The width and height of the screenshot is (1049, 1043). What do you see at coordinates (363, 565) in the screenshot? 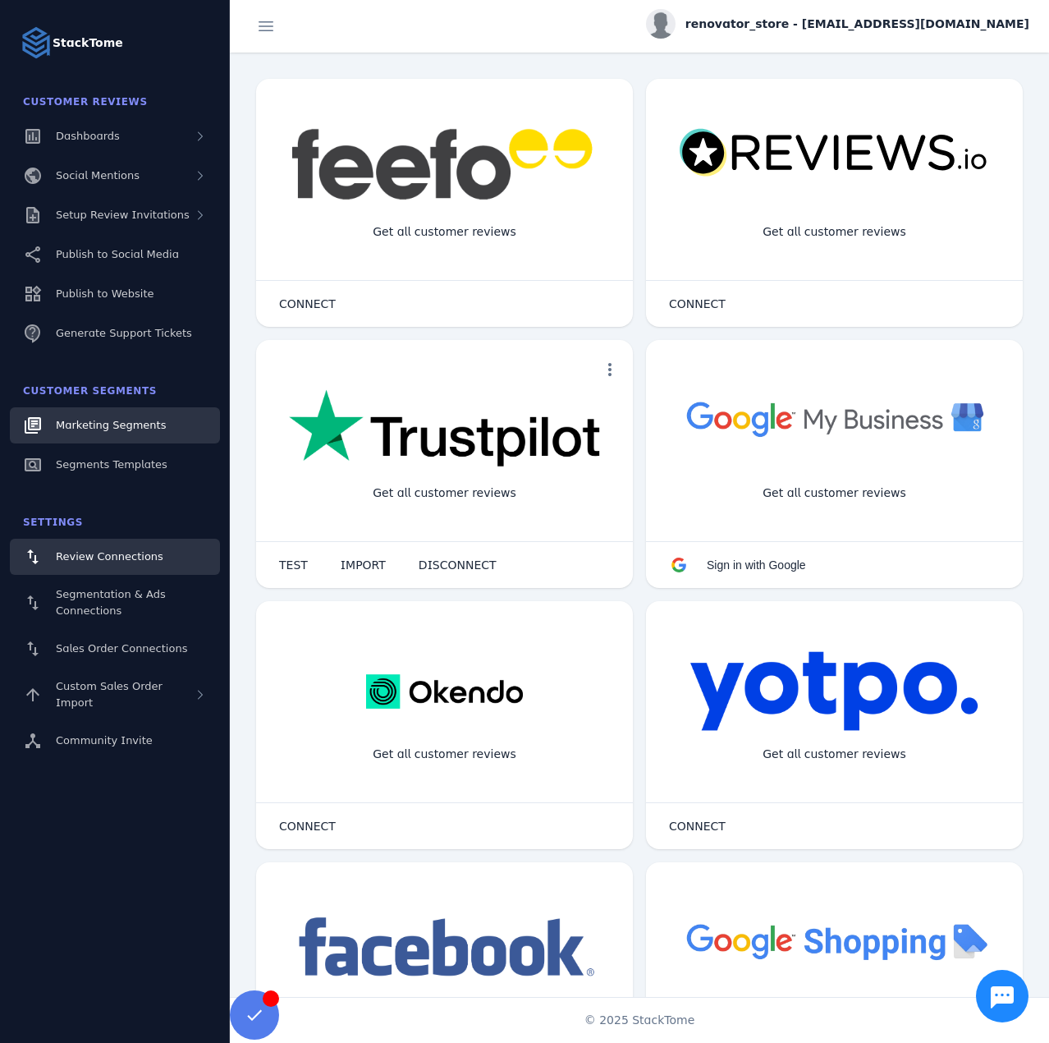
I see `button: IMPORT` at bounding box center [363, 565].